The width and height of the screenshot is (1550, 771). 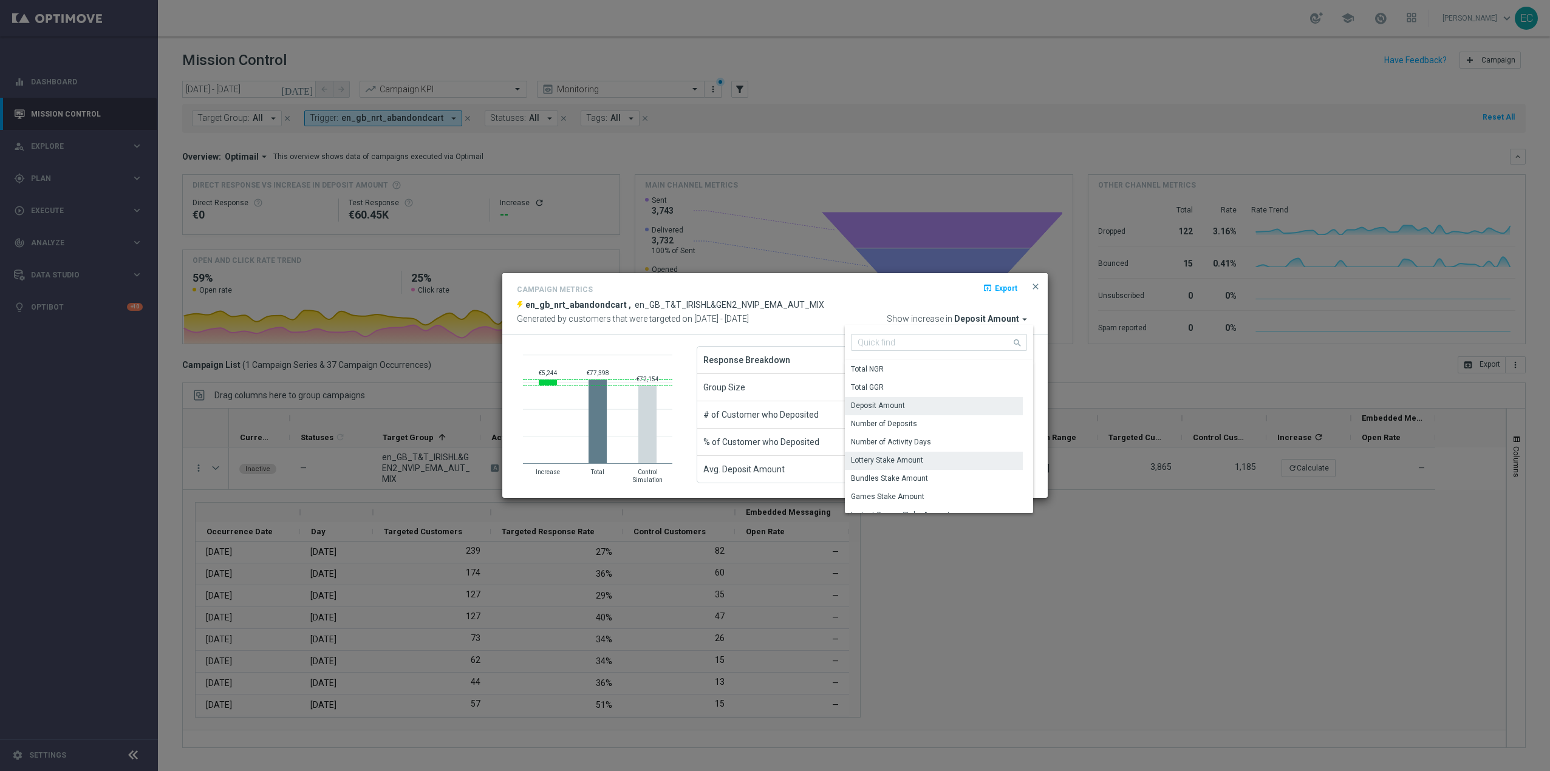 I want to click on span: # of Customer who Deposited, so click(x=761, y=415).